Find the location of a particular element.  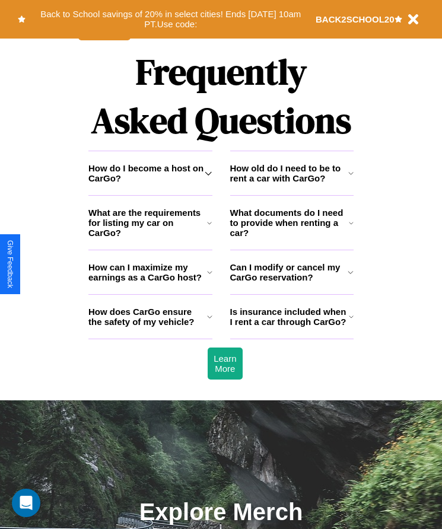

h3: How do I become a host on CarGo? is located at coordinates (146, 173).